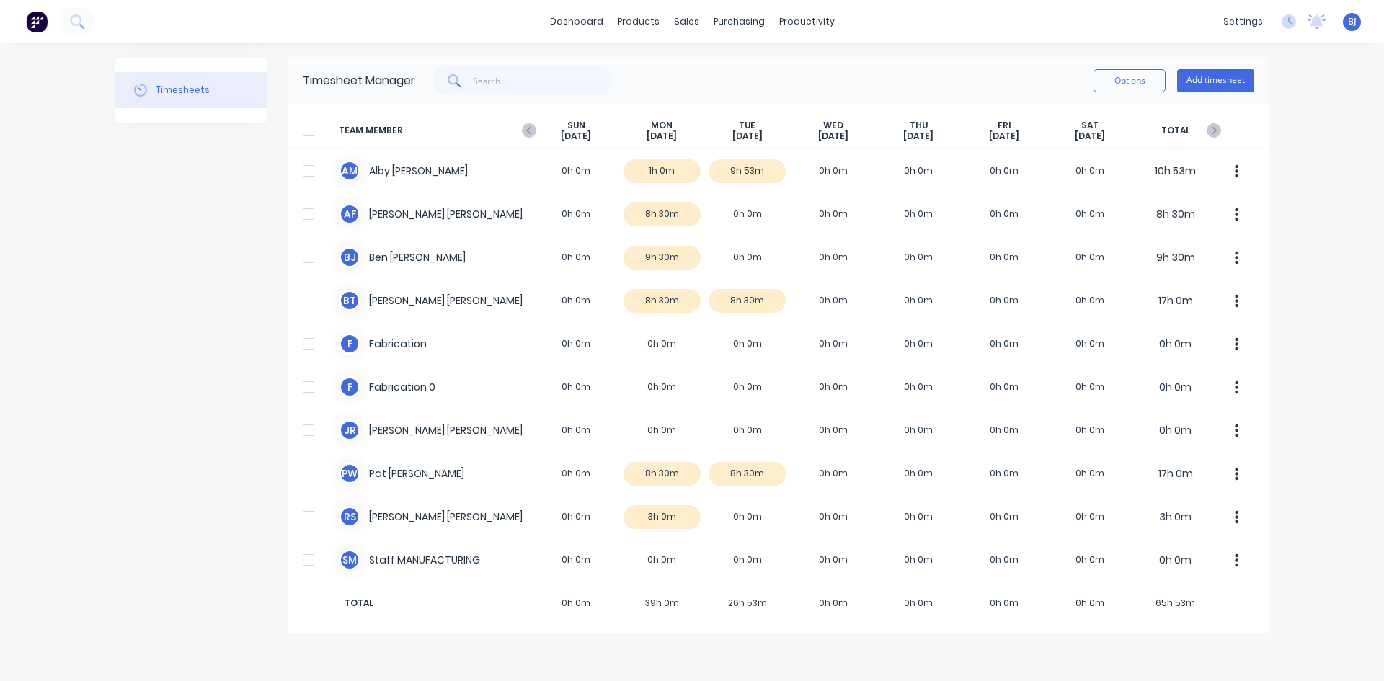 The width and height of the screenshot is (1384, 681). What do you see at coordinates (739, 22) in the screenshot?
I see `div: purchasing` at bounding box center [739, 22].